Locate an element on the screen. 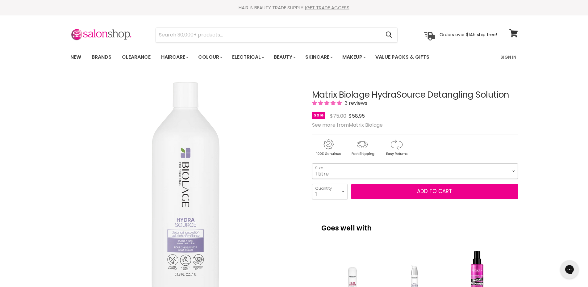  button: Search is located at coordinates (389, 35).